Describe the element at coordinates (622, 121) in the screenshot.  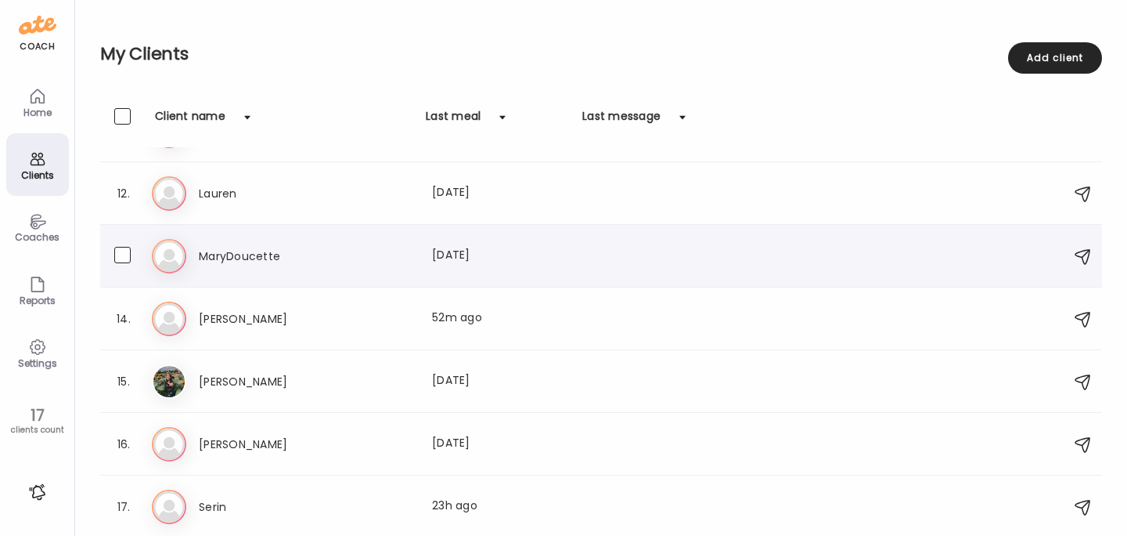
I see `div: Last message` at that location.